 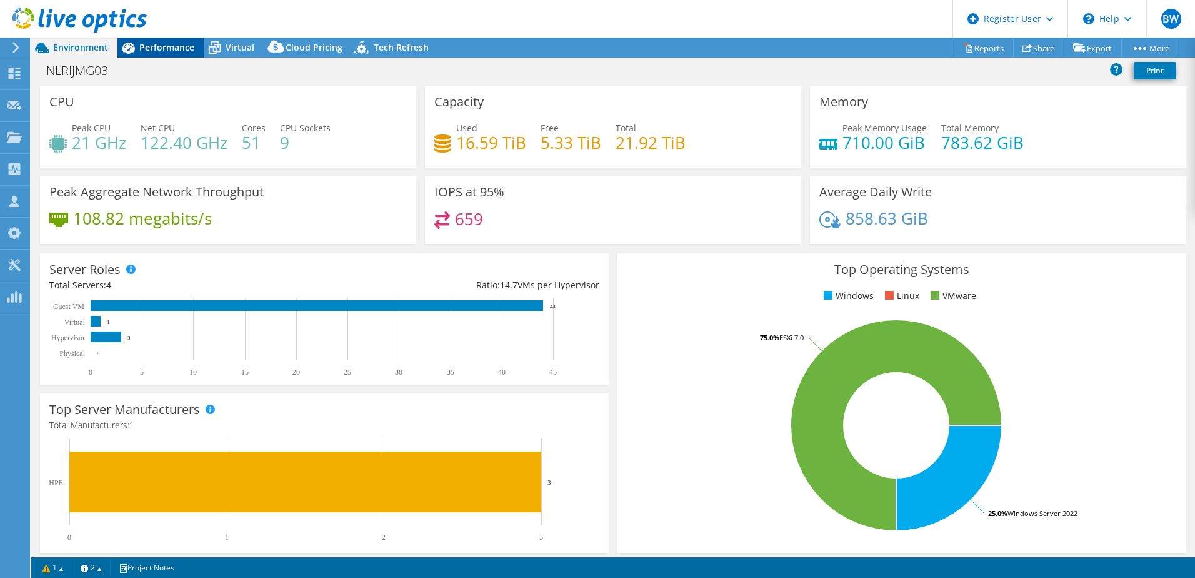 I want to click on span: Cores, so click(x=254, y=128).